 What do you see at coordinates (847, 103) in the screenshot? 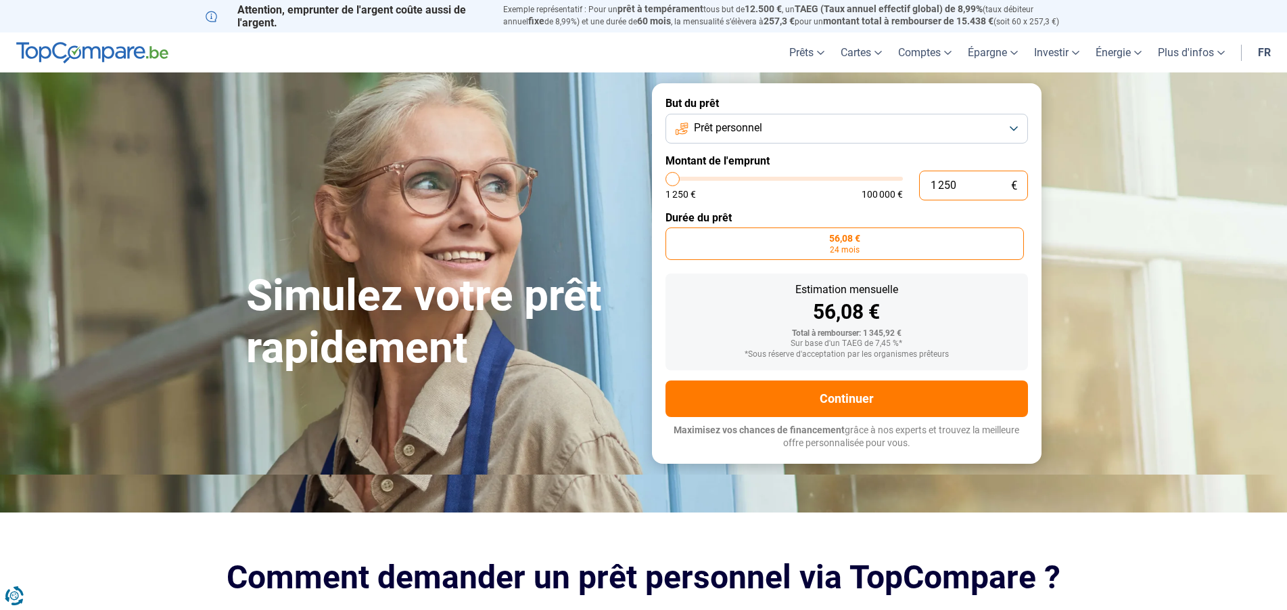
I see `label: But du prêt` at bounding box center [847, 103].